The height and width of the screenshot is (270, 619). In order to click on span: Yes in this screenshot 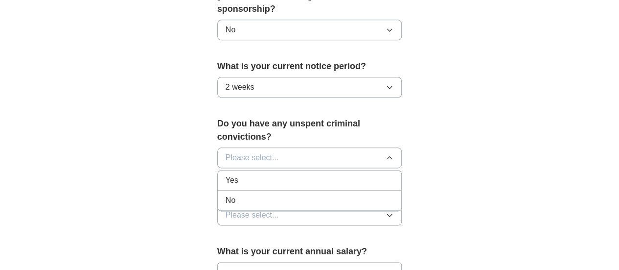, I will do `click(232, 180)`.